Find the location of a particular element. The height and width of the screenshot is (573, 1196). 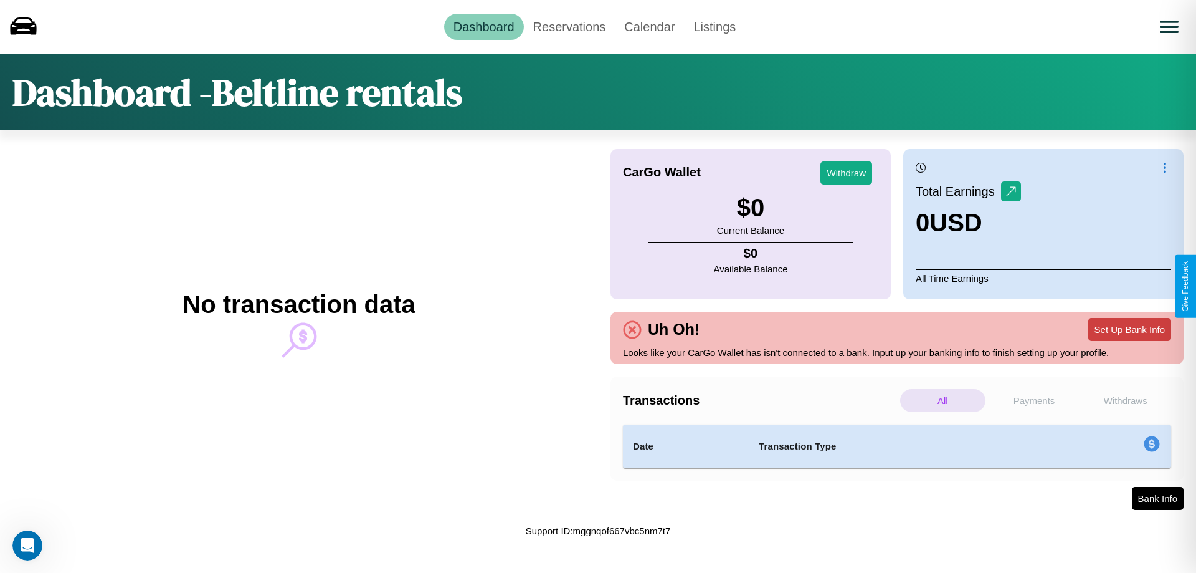

h3: 0 USD is located at coordinates (968, 222).